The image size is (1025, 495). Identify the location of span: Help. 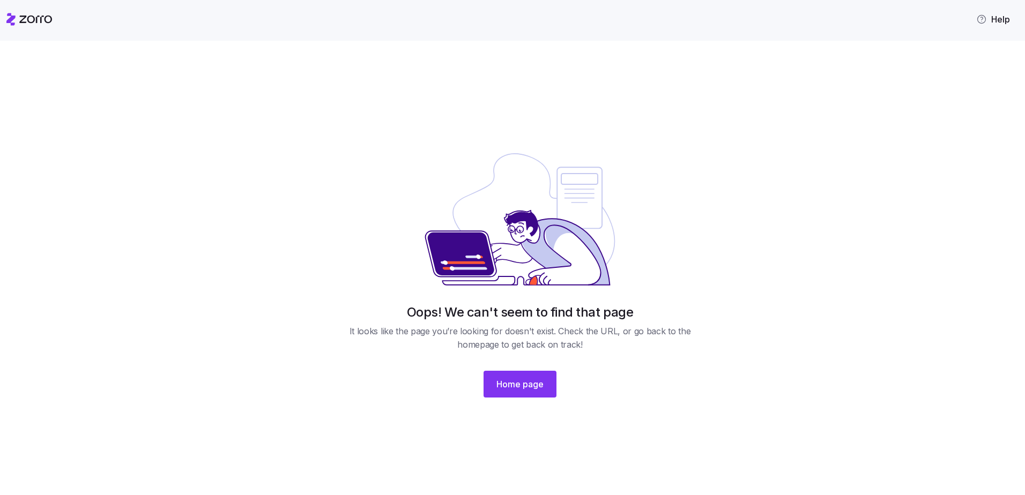
(993, 19).